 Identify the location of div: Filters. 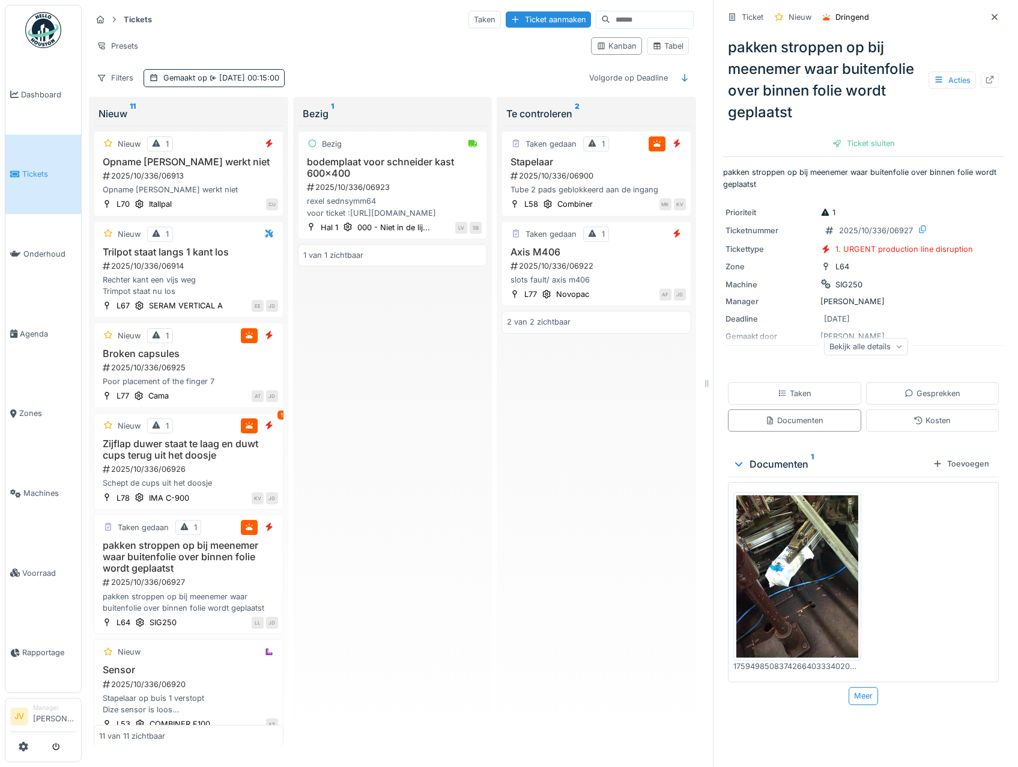
(115, 78).